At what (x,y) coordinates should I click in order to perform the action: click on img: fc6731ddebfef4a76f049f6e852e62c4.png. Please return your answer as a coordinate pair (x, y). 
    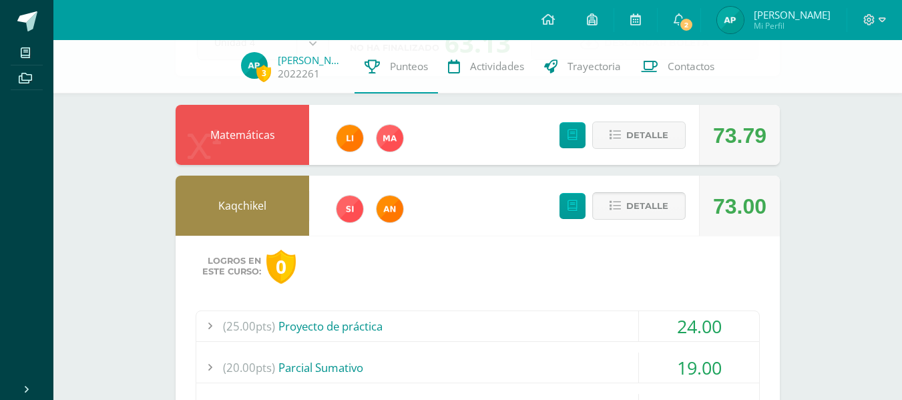
    Looking at the image, I should click on (390, 209).